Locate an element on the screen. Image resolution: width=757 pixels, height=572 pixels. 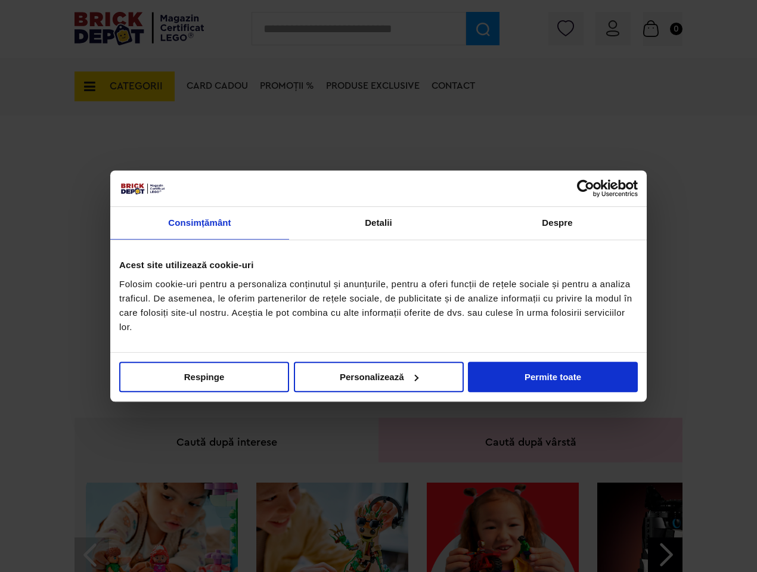
a: Usercentrics Cookiebot - opens in a new window is located at coordinates (585, 188).